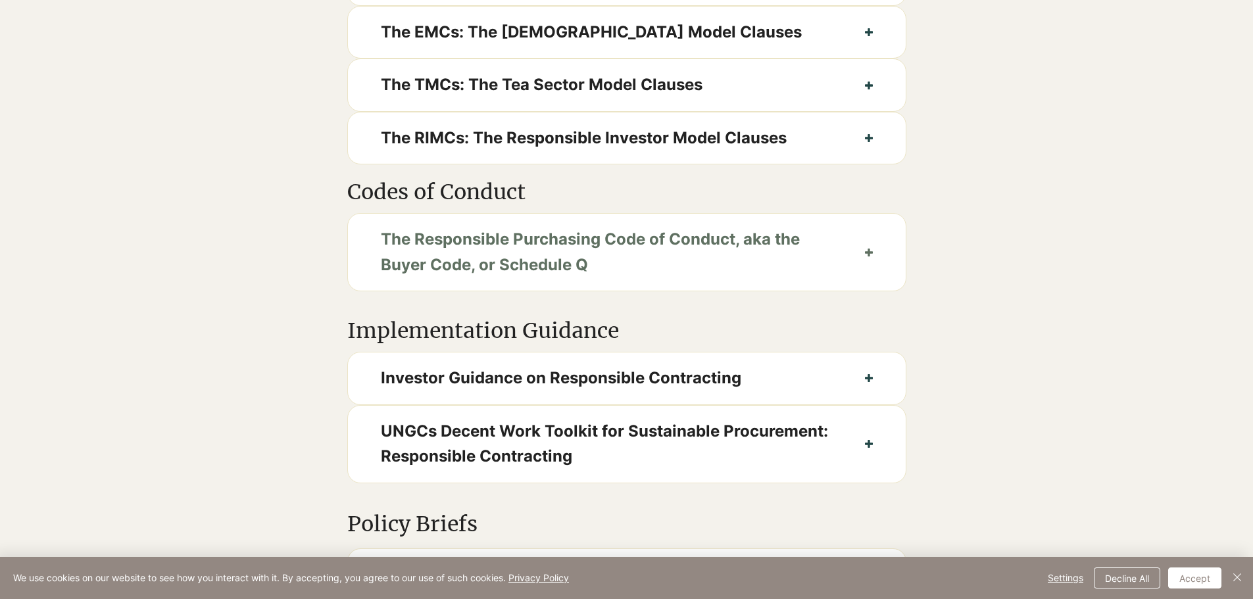 This screenshot has width=1253, height=599. What do you see at coordinates (412, 524) in the screenshot?
I see `span: Policy Briefs` at bounding box center [412, 524].